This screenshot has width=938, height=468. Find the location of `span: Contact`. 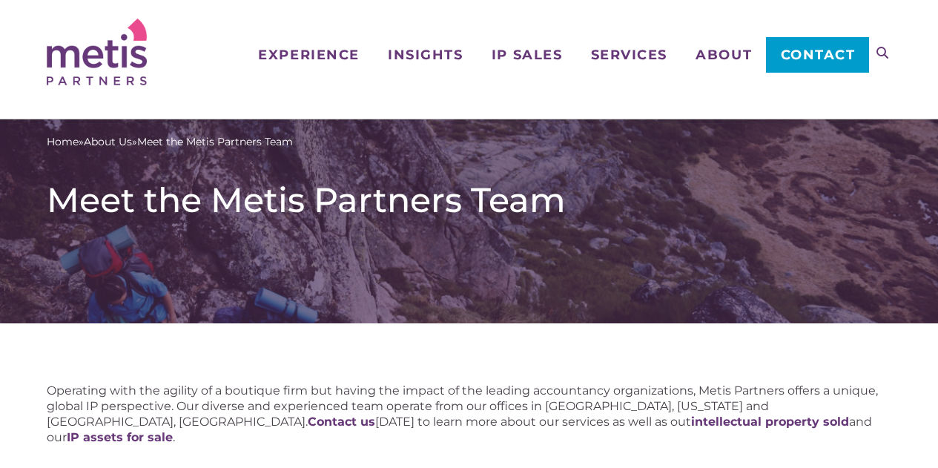

span: Contact is located at coordinates (818, 55).